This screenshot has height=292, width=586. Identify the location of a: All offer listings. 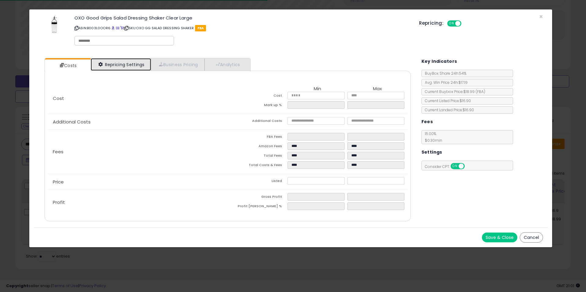
(118, 28).